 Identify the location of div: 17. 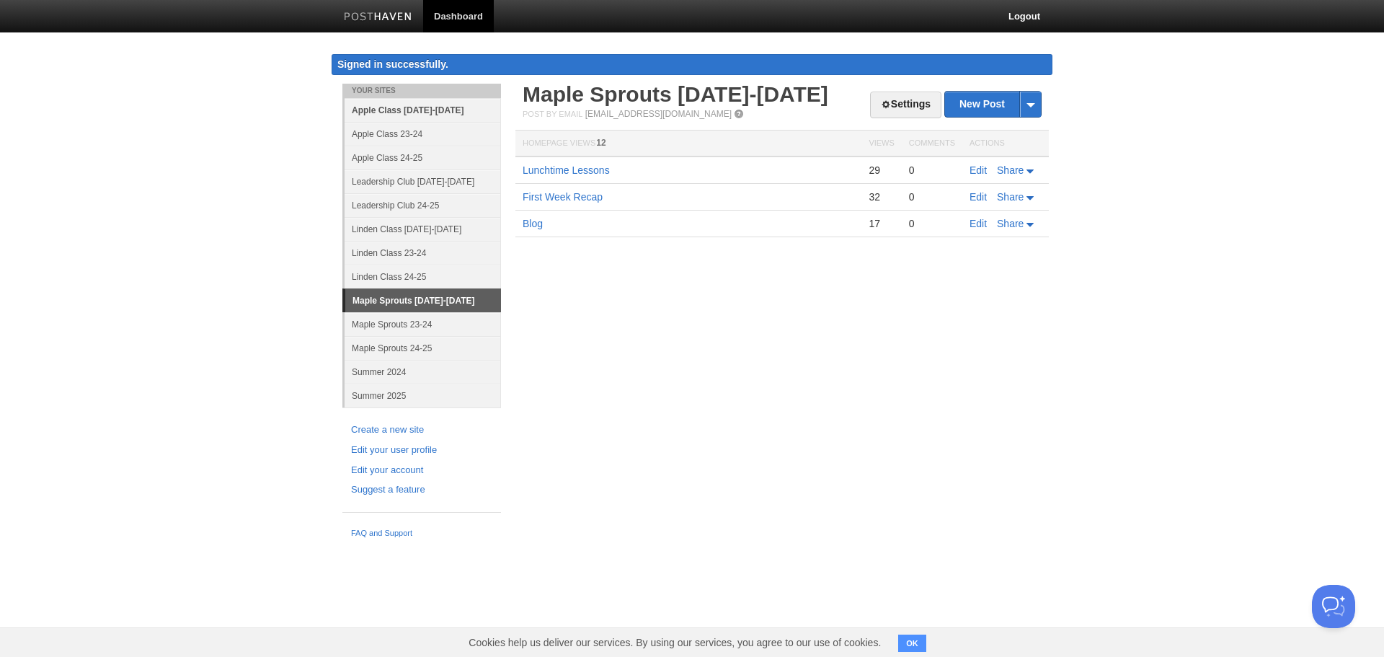
(881, 224).